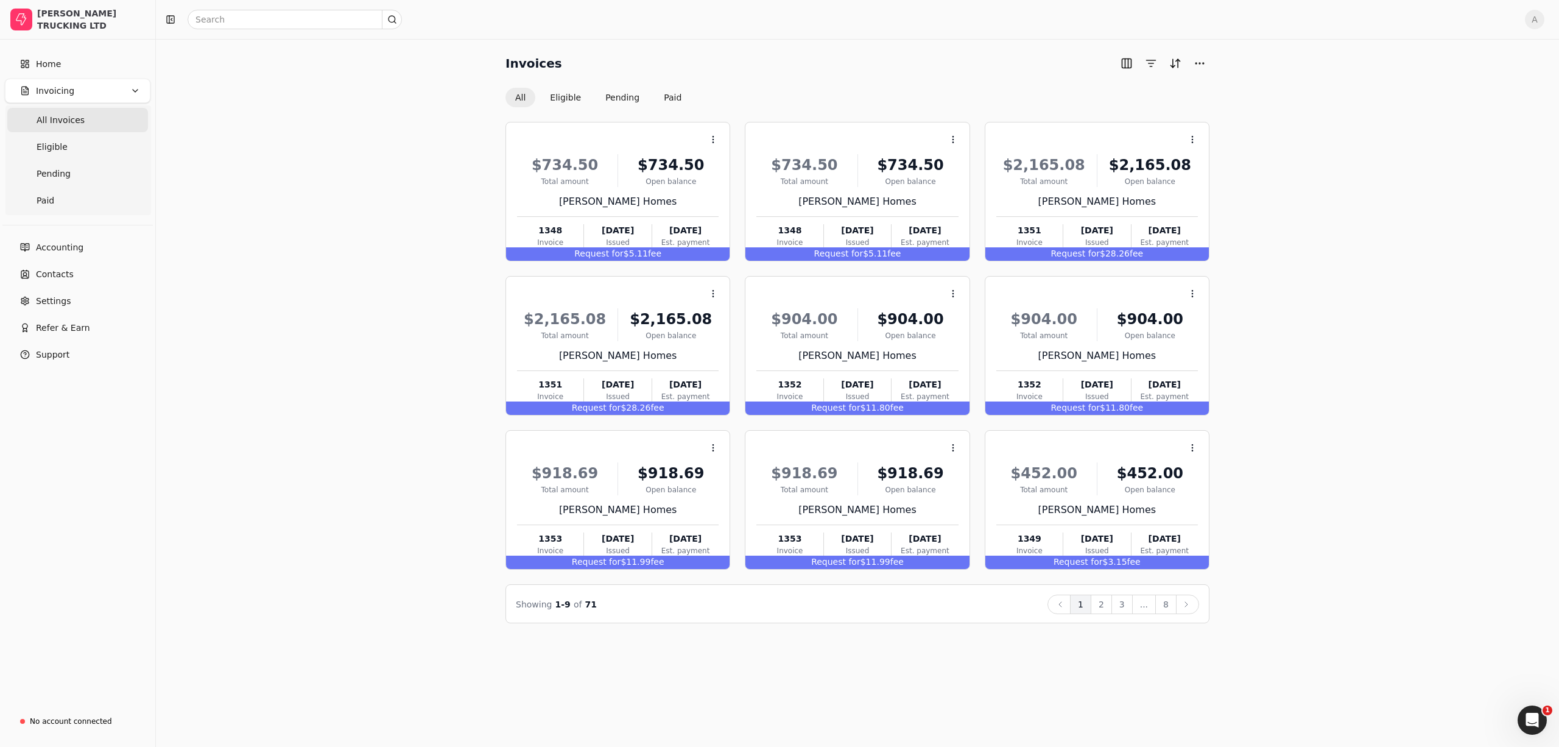 The image size is (1559, 747). What do you see at coordinates (52, 355) in the screenshot?
I see `span: Support` at bounding box center [52, 355].